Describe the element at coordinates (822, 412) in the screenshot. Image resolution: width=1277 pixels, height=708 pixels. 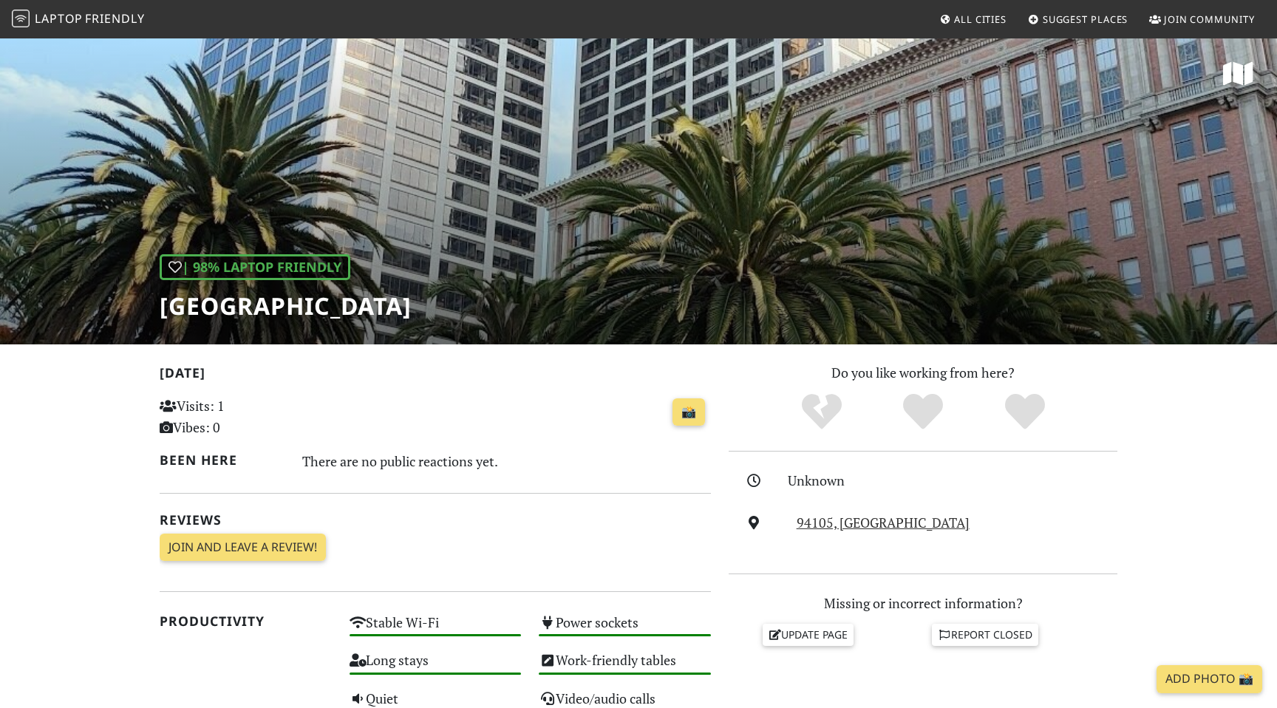
I see `div: No` at that location.